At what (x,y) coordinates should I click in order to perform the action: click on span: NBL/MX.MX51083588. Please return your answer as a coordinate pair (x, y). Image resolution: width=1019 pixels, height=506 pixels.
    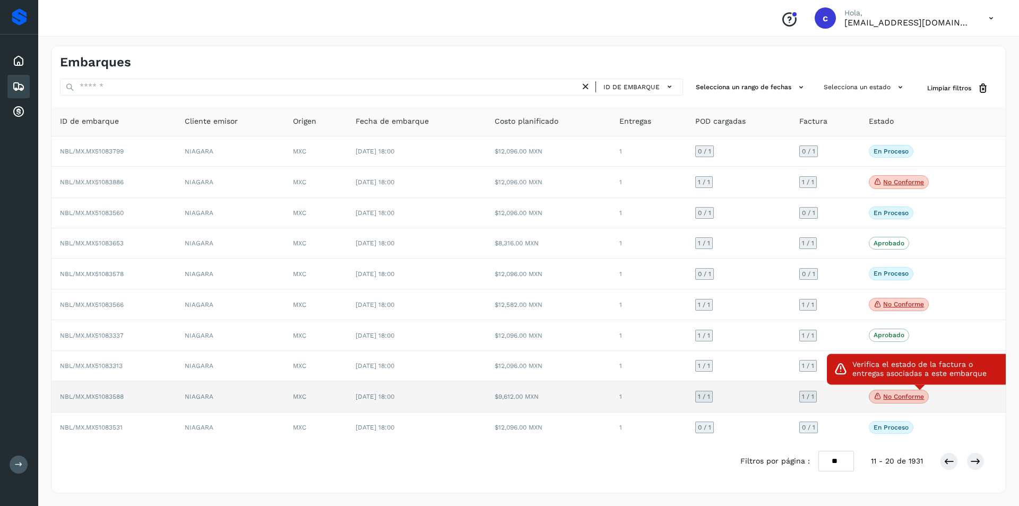
    Looking at the image, I should click on (92, 397).